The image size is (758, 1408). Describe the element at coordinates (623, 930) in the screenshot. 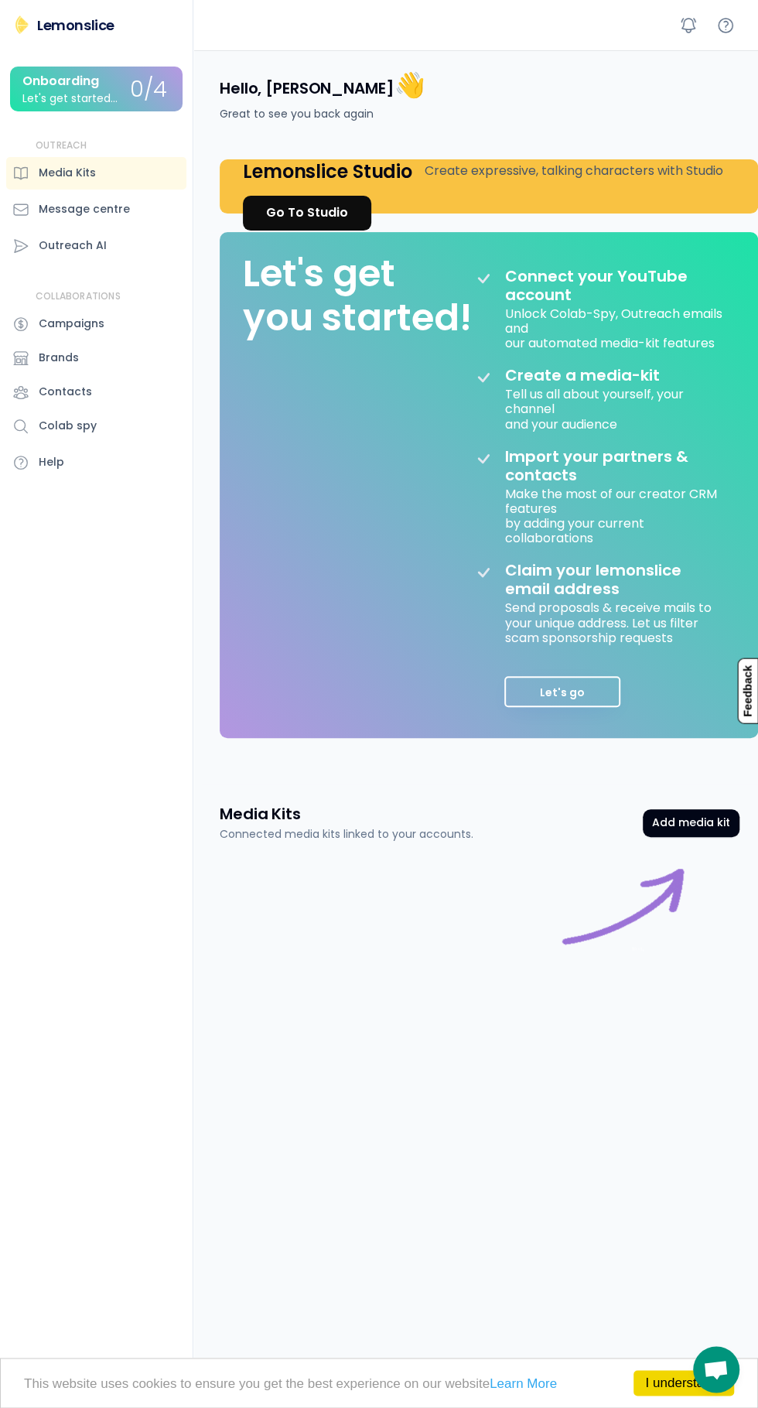

I see `img: connect%20image%20purple.gif` at that location.